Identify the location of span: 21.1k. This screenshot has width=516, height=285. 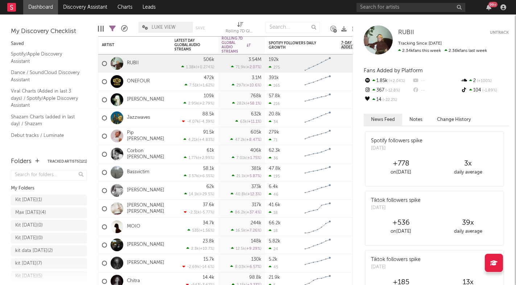
(241, 176).